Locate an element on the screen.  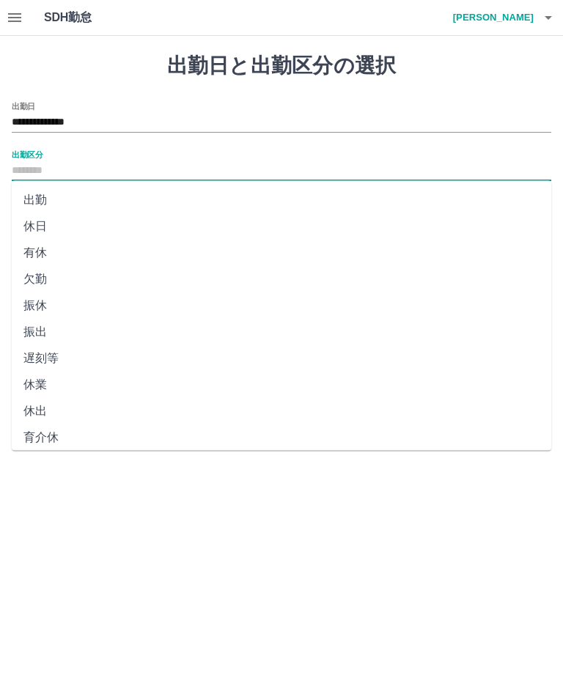
li: 不就労 is located at coordinates (281, 464).